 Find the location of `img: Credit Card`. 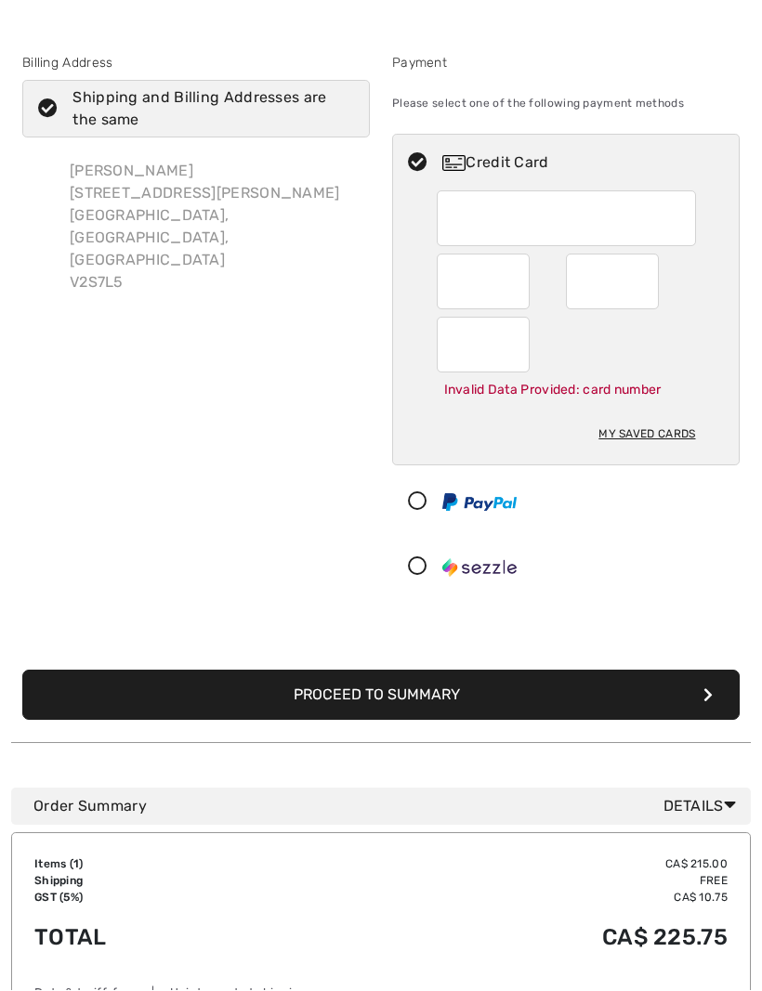

img: Credit Card is located at coordinates (453, 163).